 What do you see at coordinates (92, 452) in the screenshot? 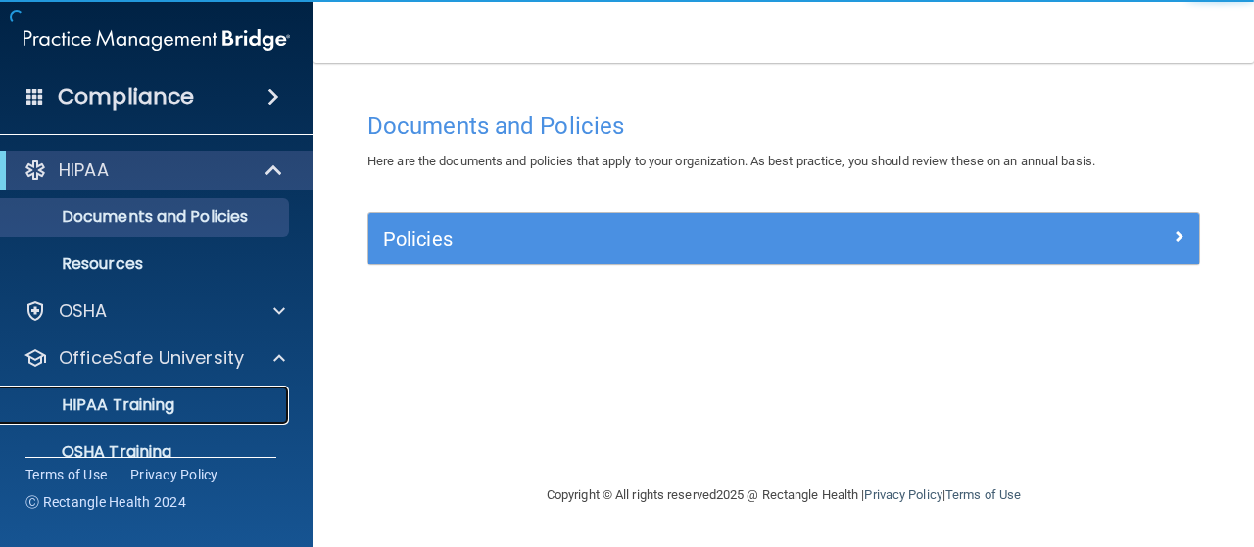
I see `p: OSHA Training` at bounding box center [92, 452].